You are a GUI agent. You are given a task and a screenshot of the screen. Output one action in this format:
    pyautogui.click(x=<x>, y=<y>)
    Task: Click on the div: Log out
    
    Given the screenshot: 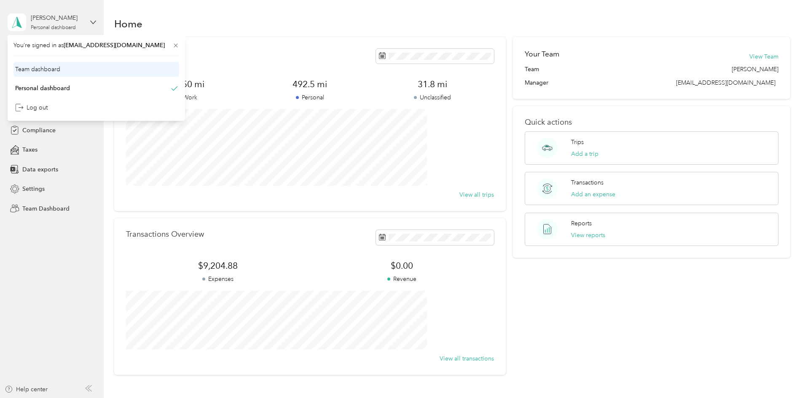 What is the action you would take?
    pyautogui.click(x=31, y=107)
    